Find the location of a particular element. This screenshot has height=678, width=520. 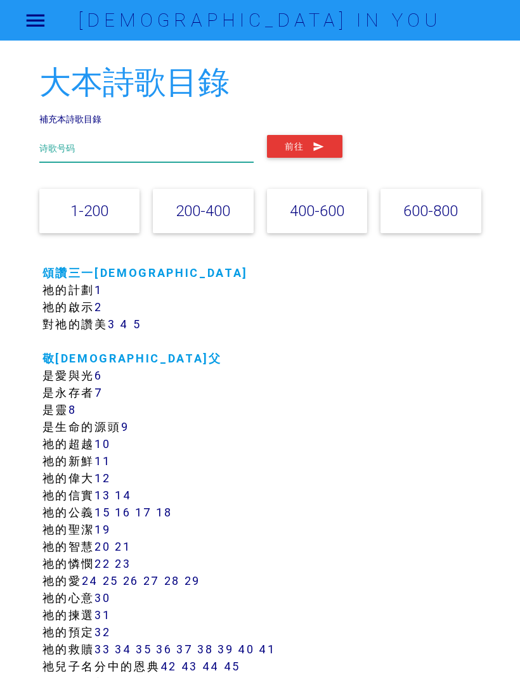

a: 9 is located at coordinates (125, 427).